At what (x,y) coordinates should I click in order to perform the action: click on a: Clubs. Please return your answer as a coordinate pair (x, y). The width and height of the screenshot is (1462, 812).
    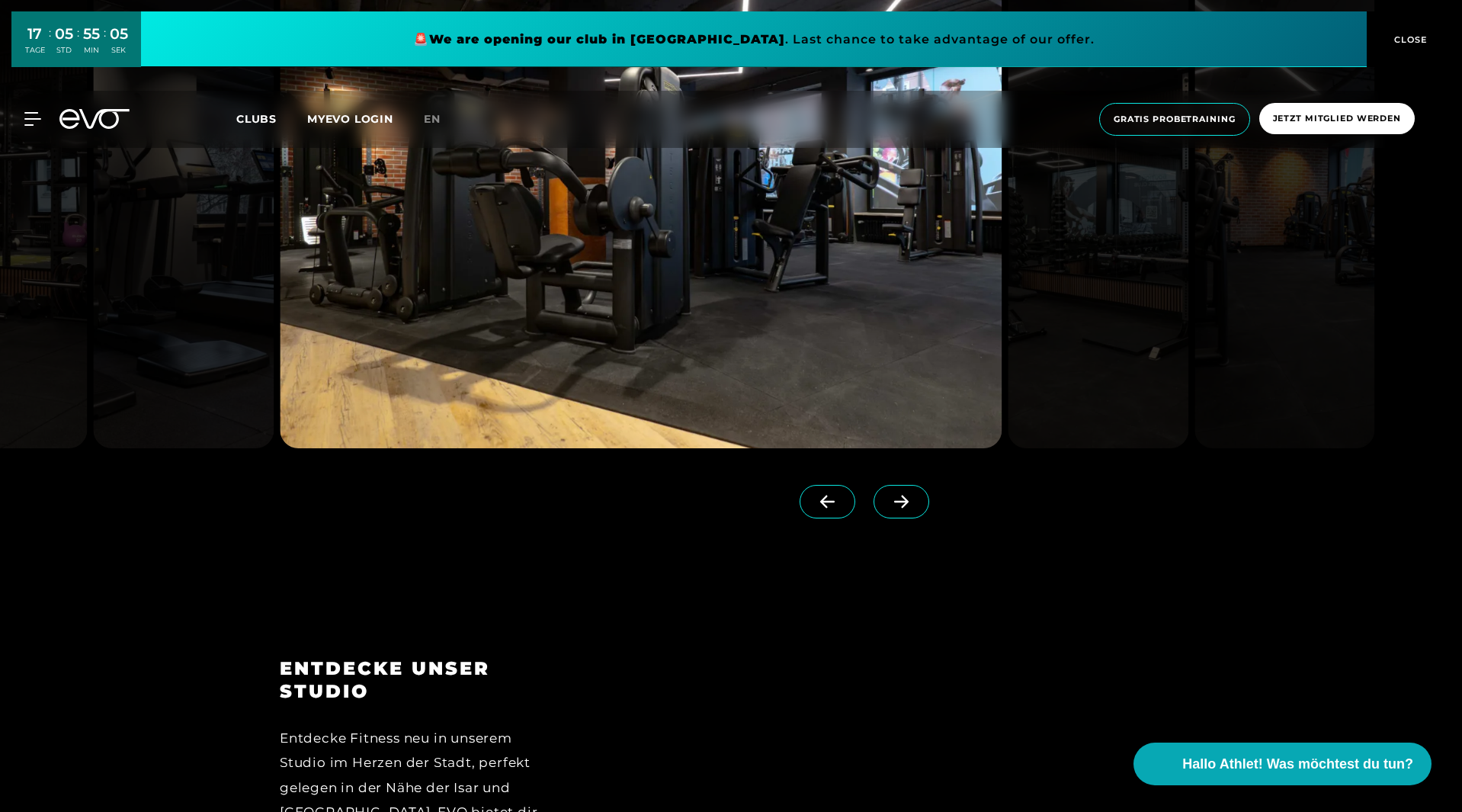
    Looking at the image, I should click on (272, 118).